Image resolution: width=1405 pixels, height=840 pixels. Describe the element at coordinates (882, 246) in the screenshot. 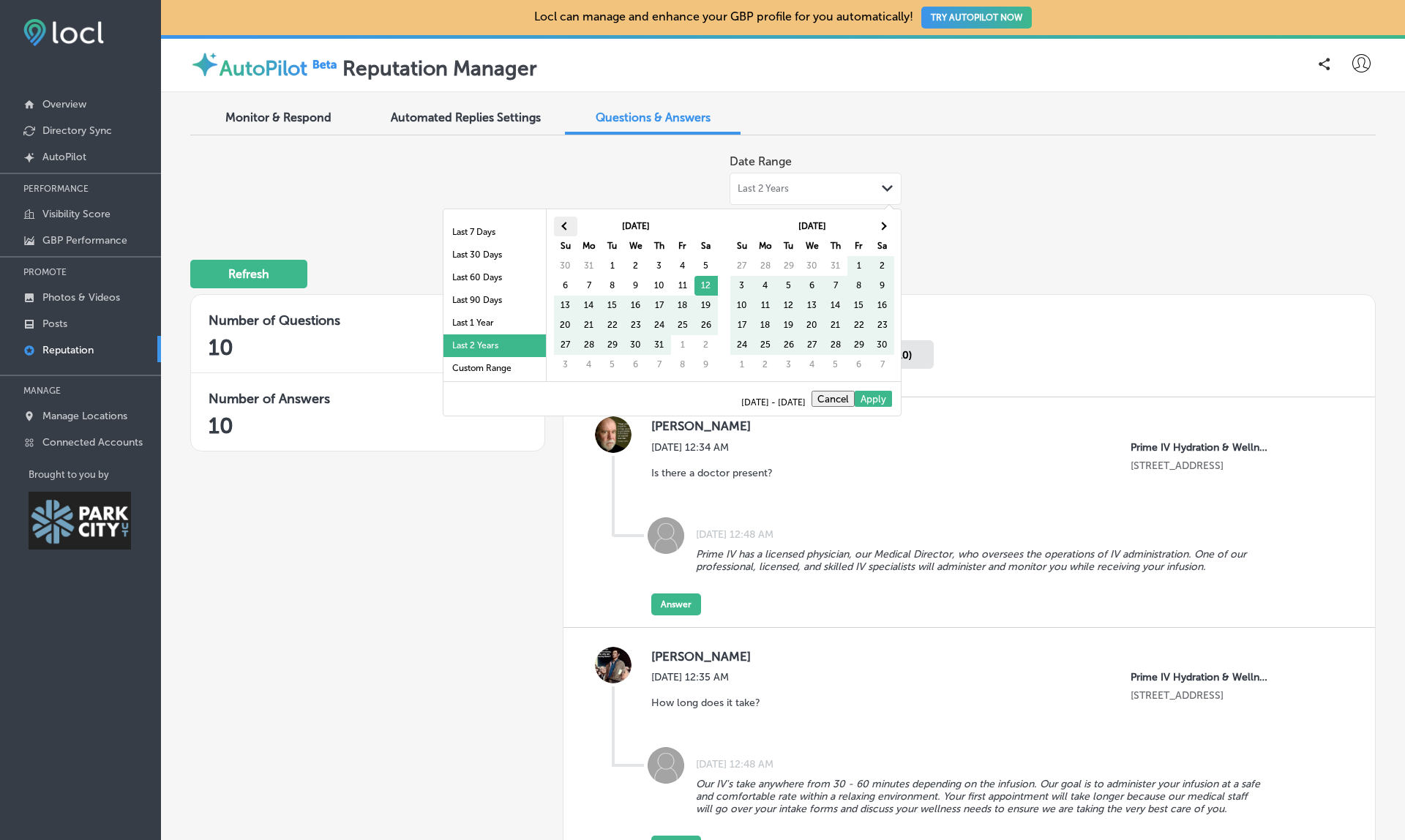

I see `th: Sa` at that location.